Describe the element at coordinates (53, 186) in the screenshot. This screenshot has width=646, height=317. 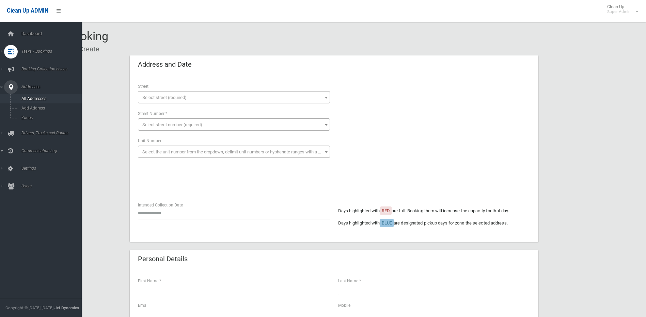
I see `span: Users` at that location.